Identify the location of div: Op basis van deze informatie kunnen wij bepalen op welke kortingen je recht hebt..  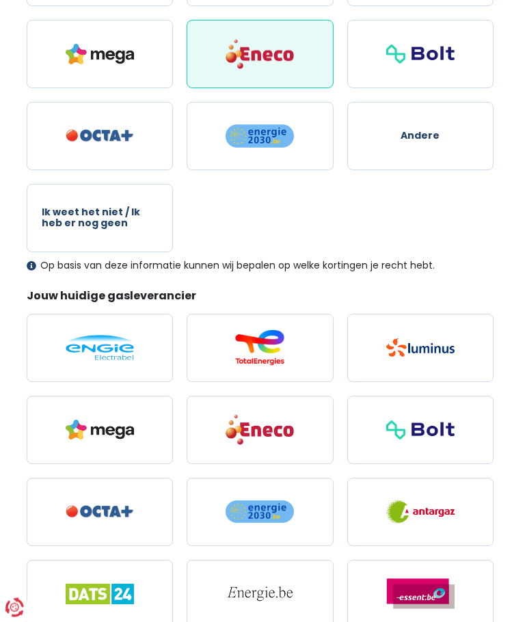
(263, 266).